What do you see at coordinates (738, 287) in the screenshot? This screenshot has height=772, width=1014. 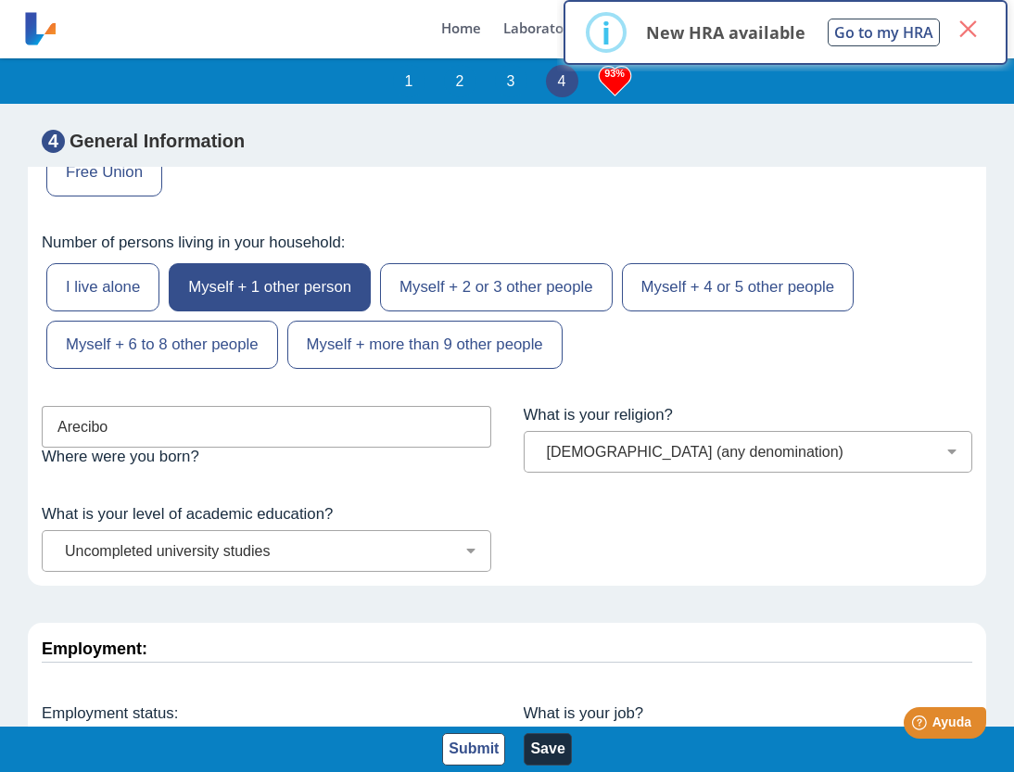 I see `label: Myself + 4 or 5 other people` at bounding box center [738, 287].